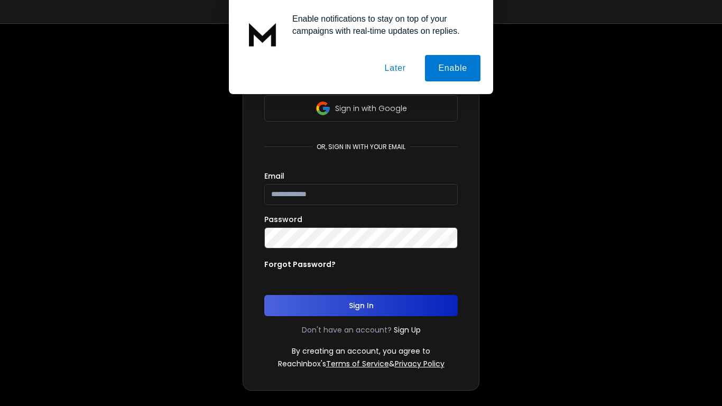  I want to click on p: or, sign in with your email, so click(361, 147).